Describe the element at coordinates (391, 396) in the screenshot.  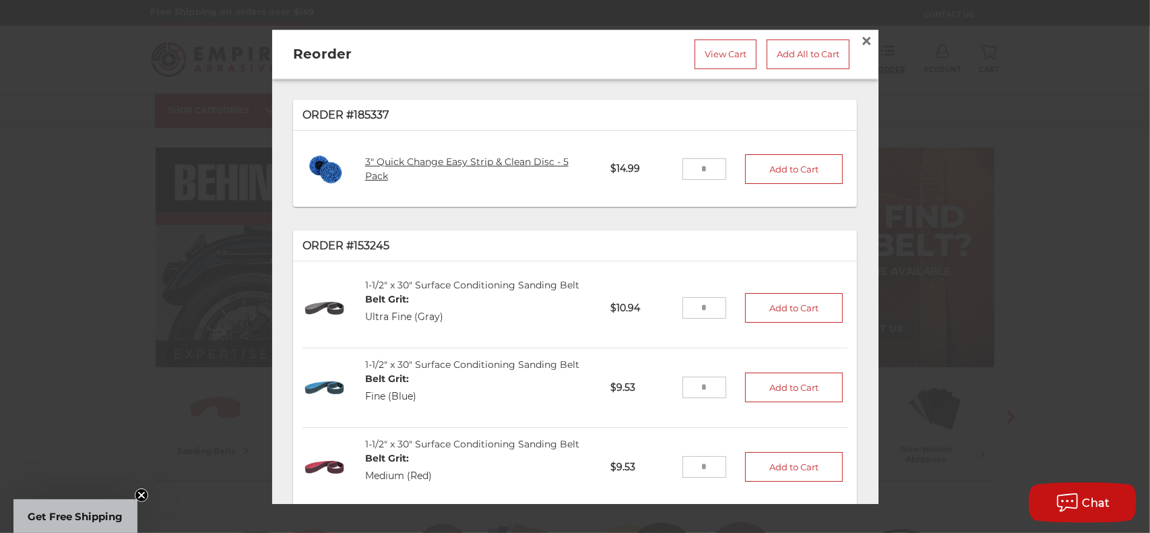
I see `dd: Fine (Blue)` at that location.